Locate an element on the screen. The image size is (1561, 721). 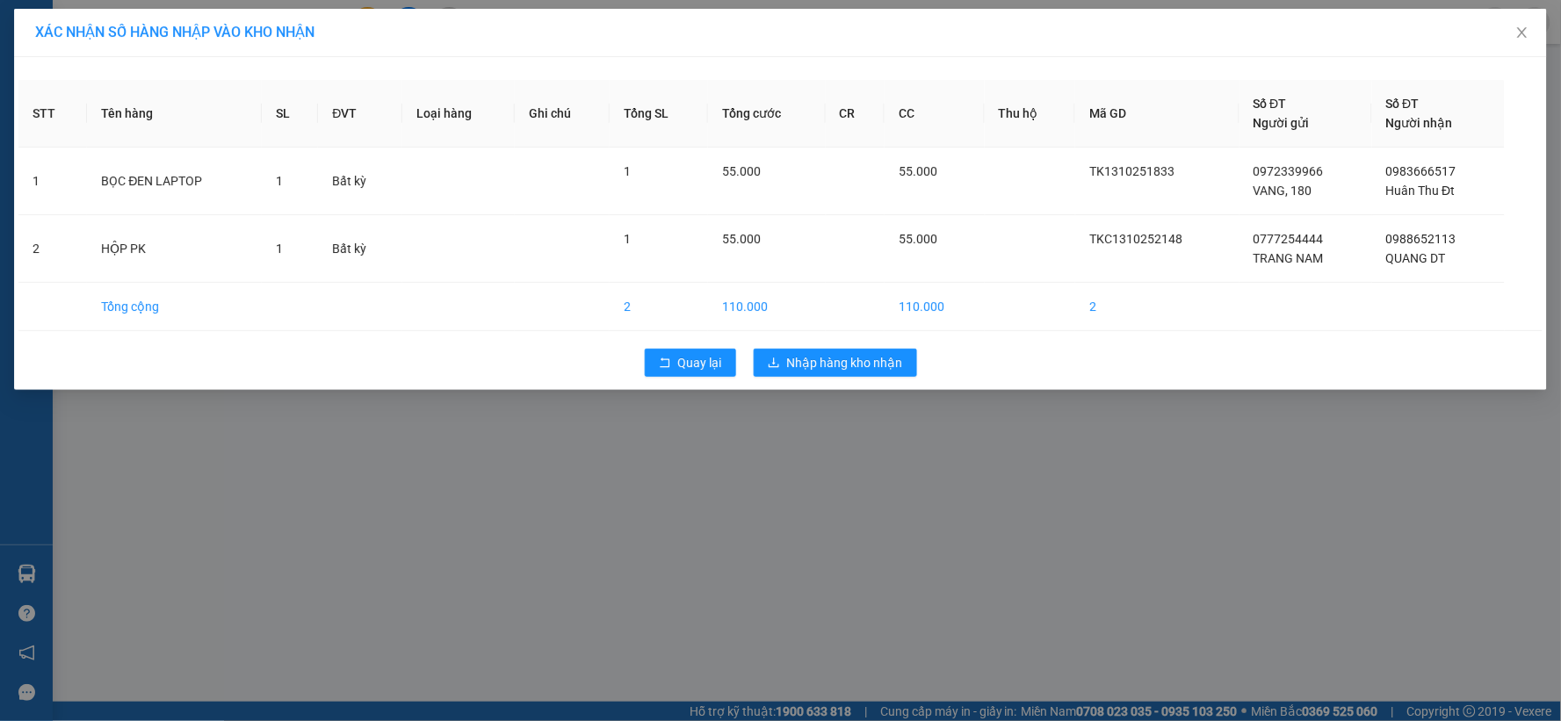
th: Mã GD is located at coordinates (1157, 113).